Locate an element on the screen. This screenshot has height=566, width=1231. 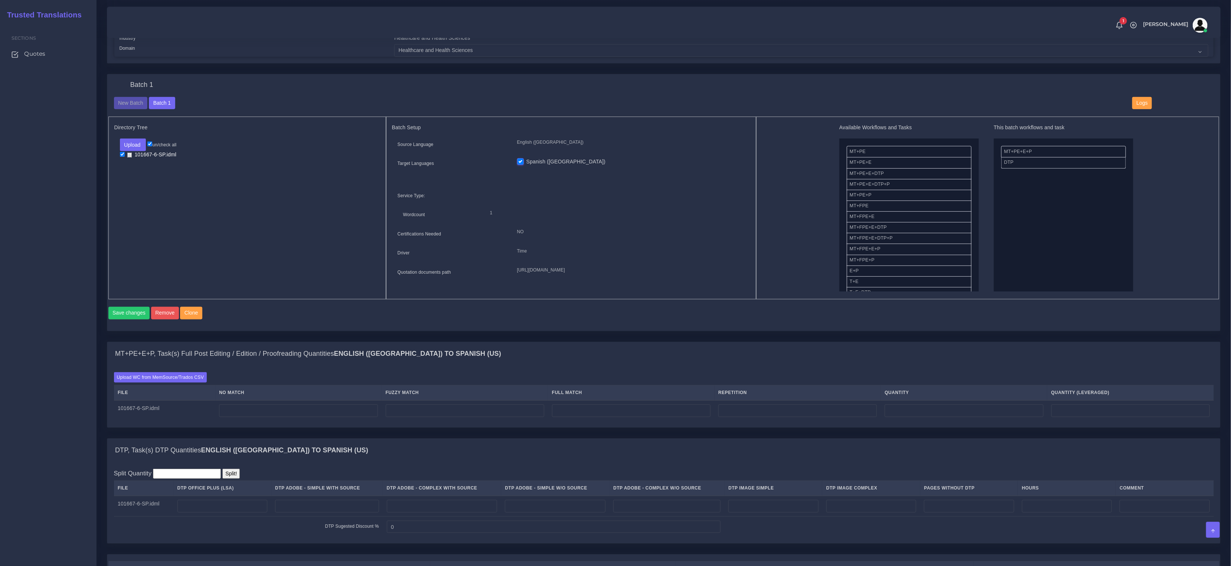
h4: Batch 1 is located at coordinates (142, 85).